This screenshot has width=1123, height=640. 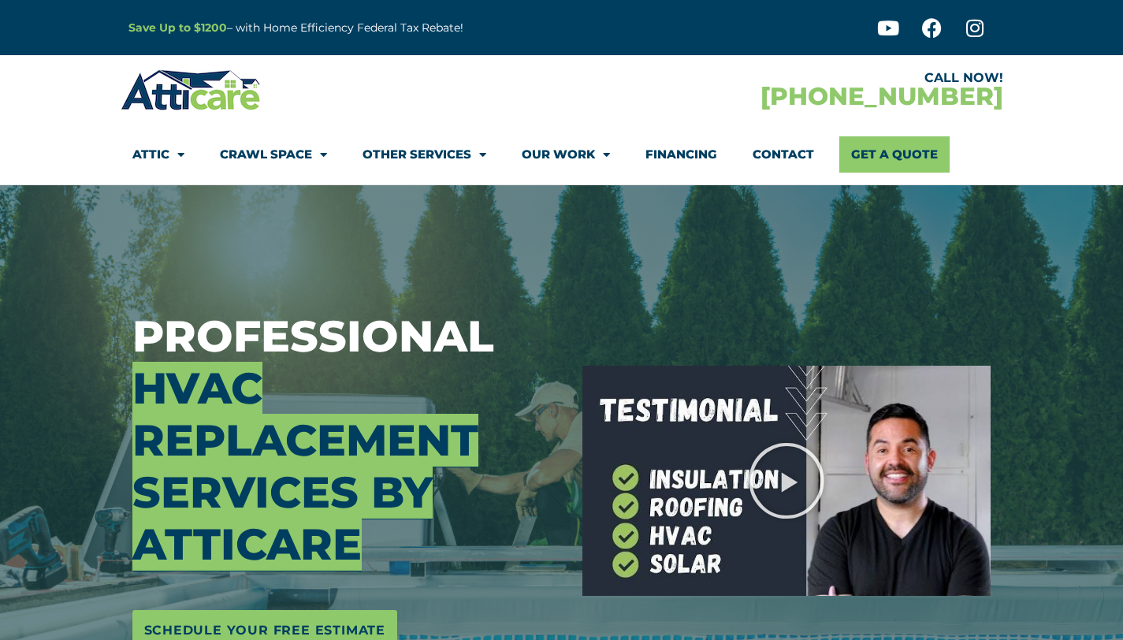 I want to click on div: CALL NOW!, so click(x=782, y=78).